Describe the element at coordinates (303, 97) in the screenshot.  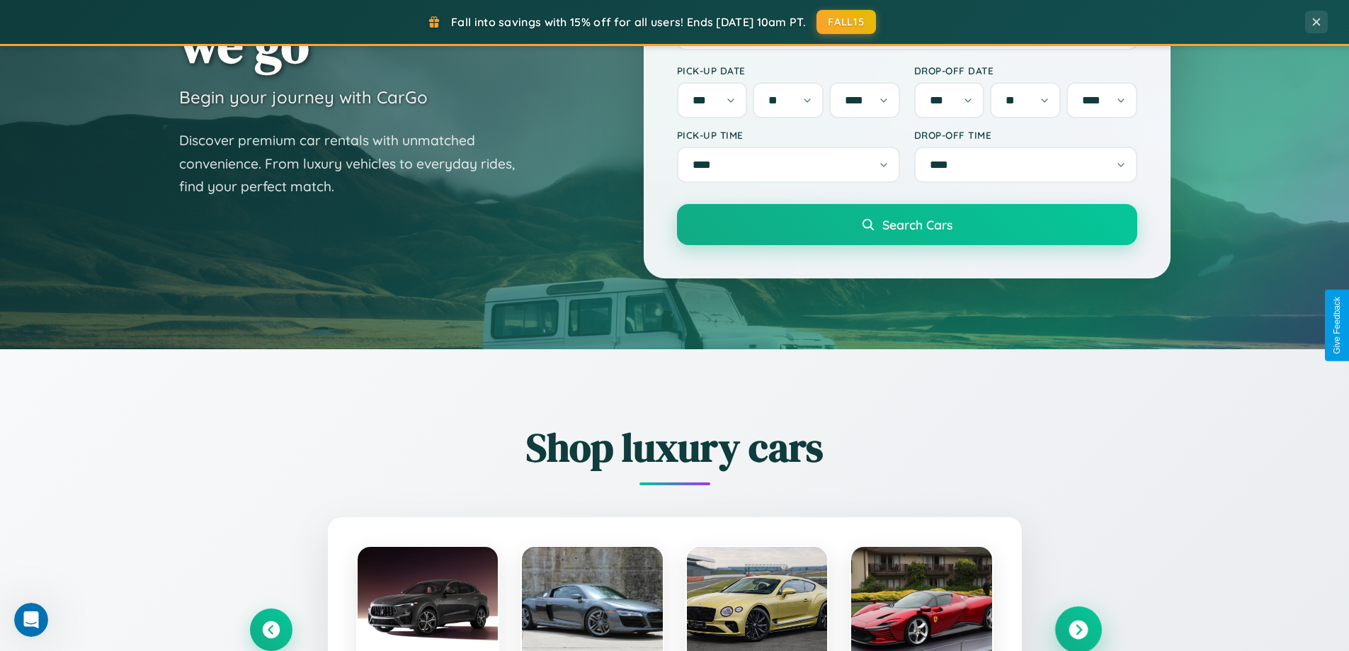
I see `h3: Begin your journey with CarGo` at that location.